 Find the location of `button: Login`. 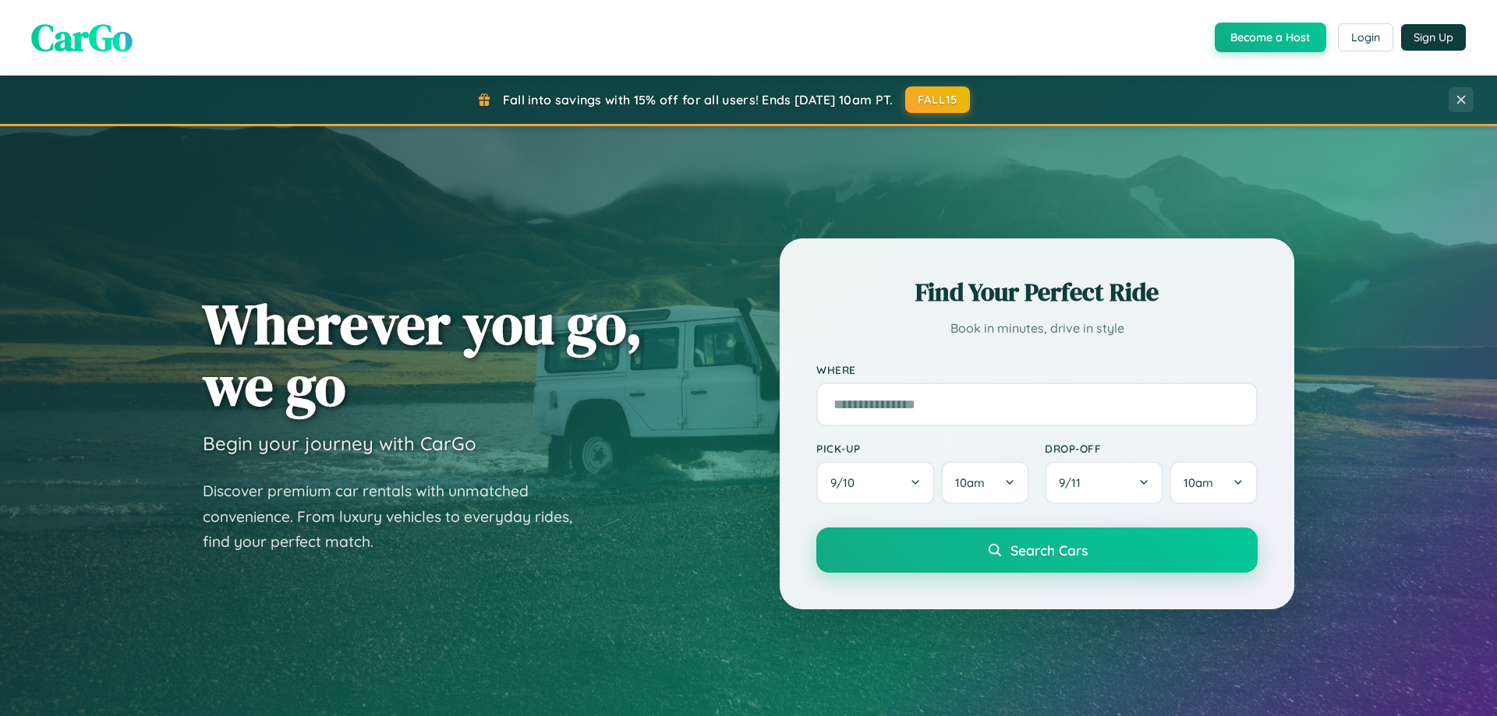

button: Login is located at coordinates (1365, 37).